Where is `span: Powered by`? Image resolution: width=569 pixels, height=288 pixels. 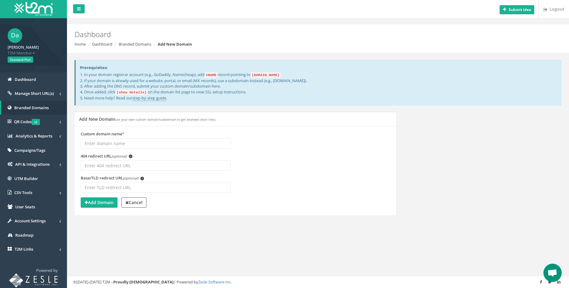
span: Powered by is located at coordinates (47, 271).